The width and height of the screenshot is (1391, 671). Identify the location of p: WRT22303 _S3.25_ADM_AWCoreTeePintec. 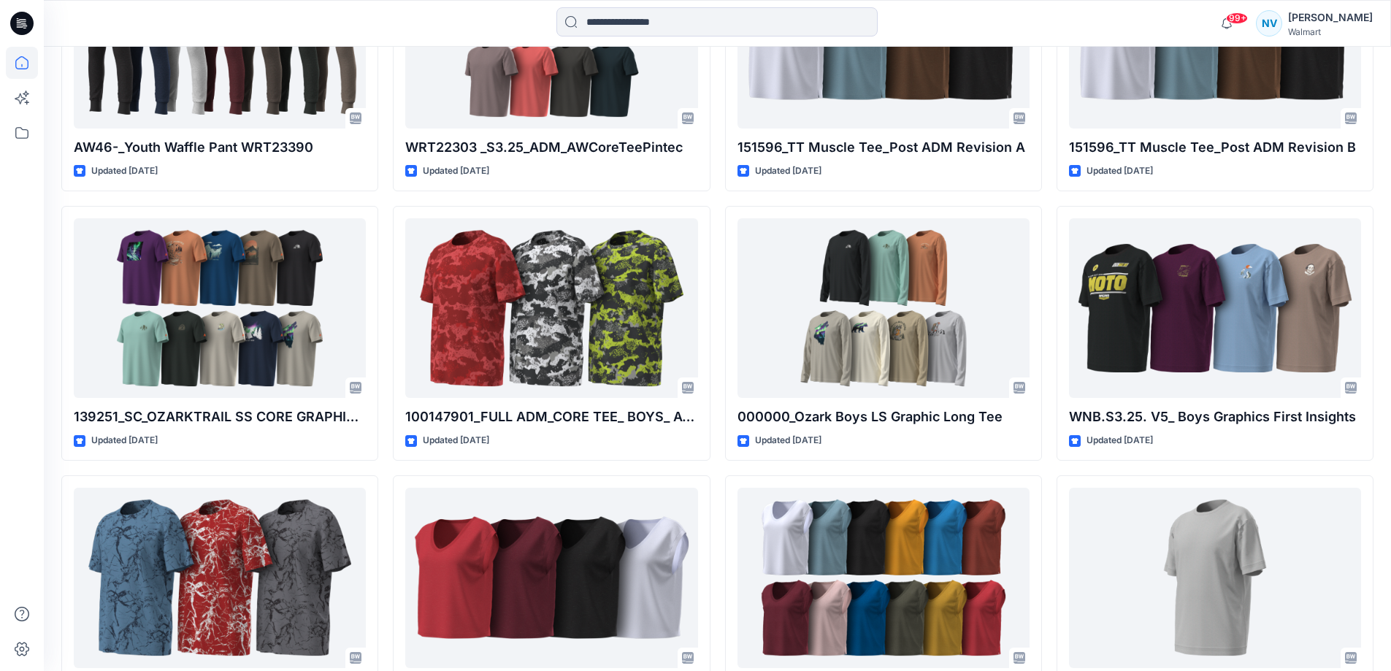
(551, 147).